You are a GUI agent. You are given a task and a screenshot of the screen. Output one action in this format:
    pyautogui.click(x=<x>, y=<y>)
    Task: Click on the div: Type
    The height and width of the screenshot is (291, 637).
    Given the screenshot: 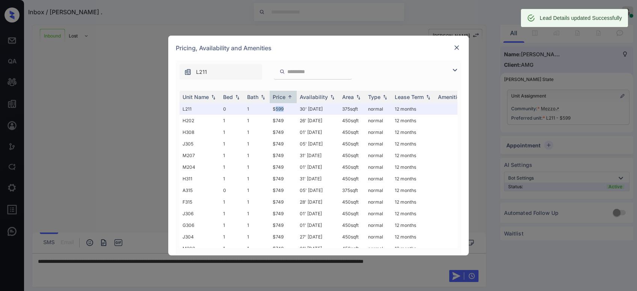 What is the action you would take?
    pyautogui.click(x=374, y=97)
    